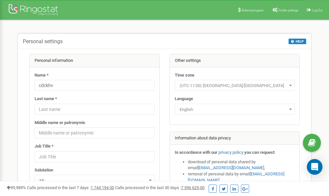 This screenshot has width=329, height=196. I want to click on span: Log Out, so click(318, 10).